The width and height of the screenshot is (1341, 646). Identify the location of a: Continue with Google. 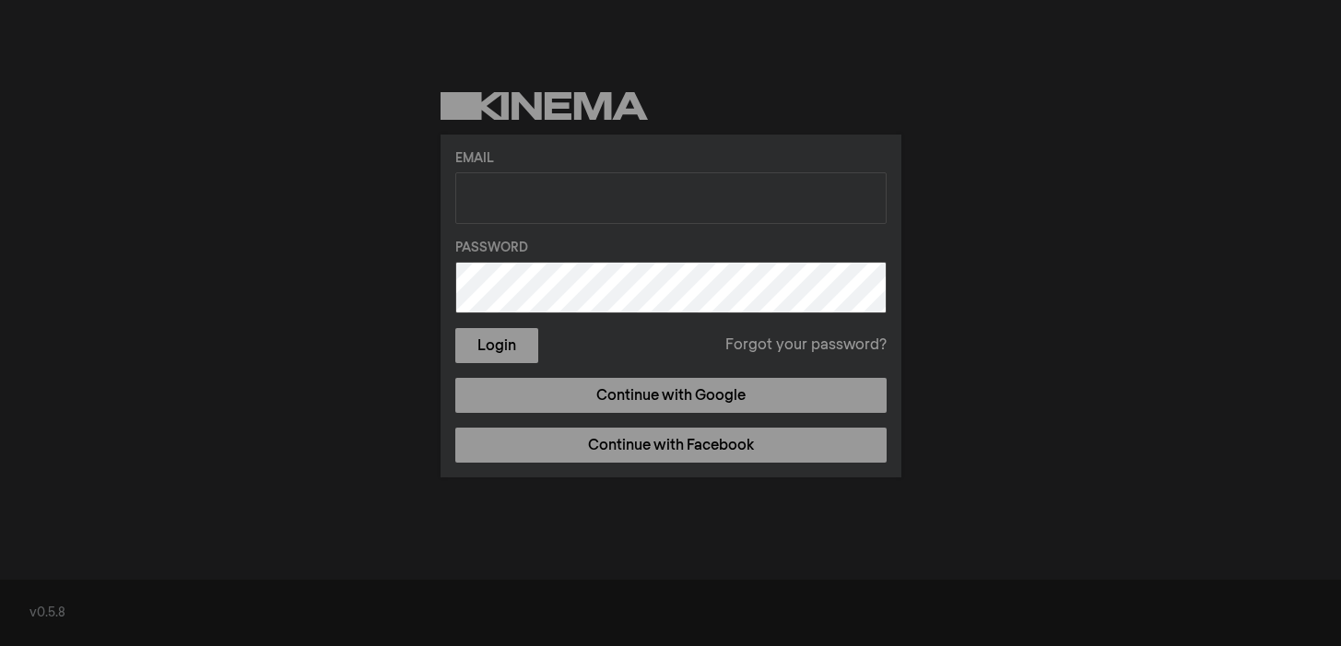
(671, 395).